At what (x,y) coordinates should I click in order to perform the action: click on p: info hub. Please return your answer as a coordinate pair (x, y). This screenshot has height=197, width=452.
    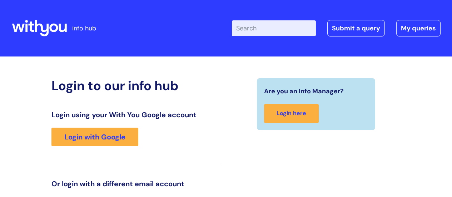
    Looking at the image, I should click on (84, 28).